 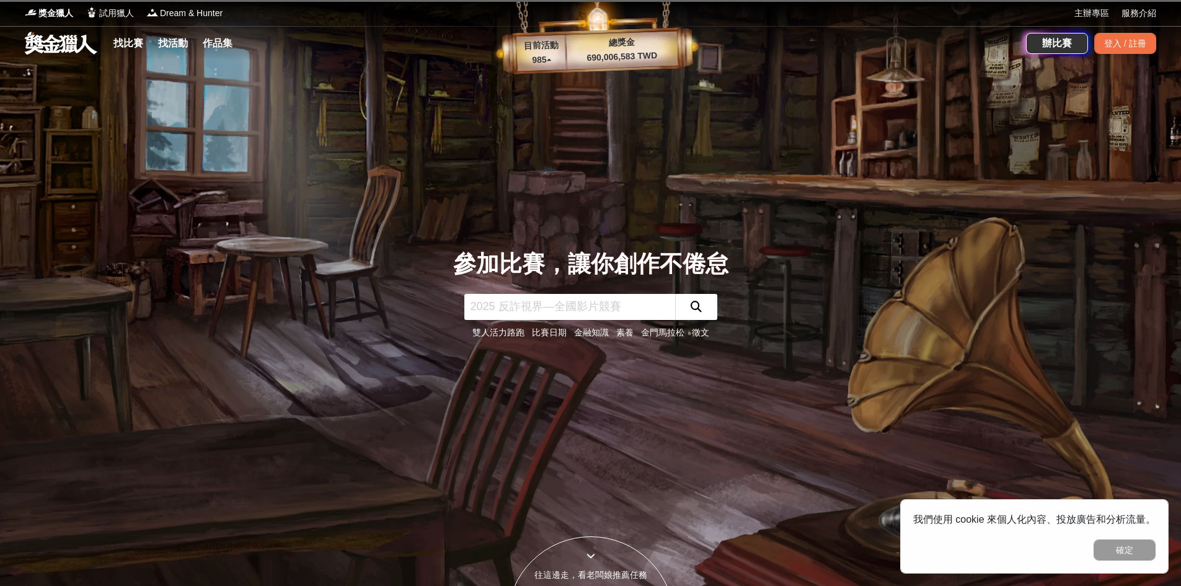 I want to click on div: 辦比賽, so click(x=1057, y=43).